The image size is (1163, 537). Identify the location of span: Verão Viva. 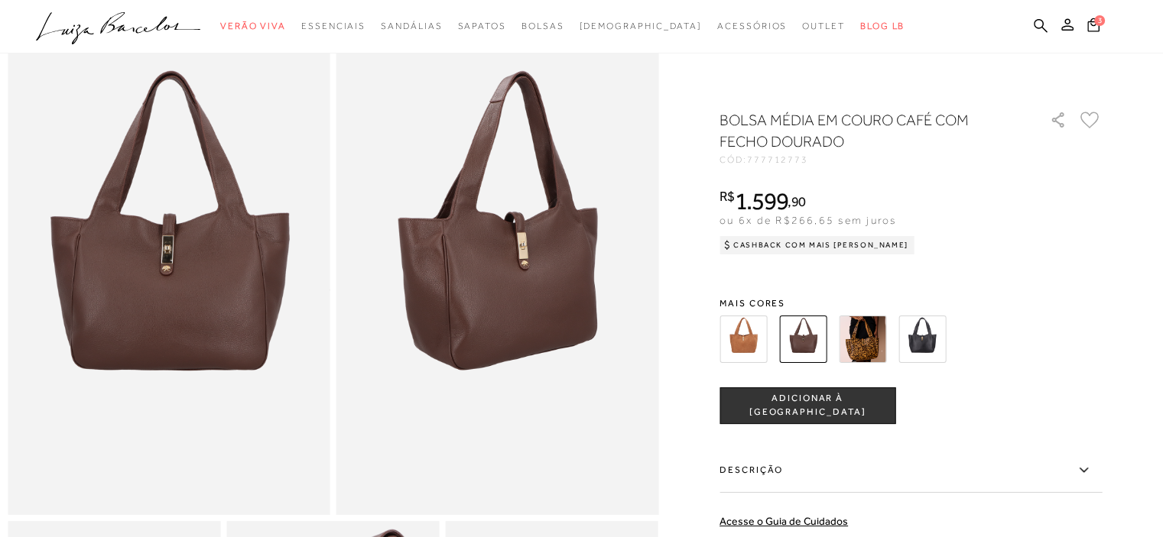
(253, 26).